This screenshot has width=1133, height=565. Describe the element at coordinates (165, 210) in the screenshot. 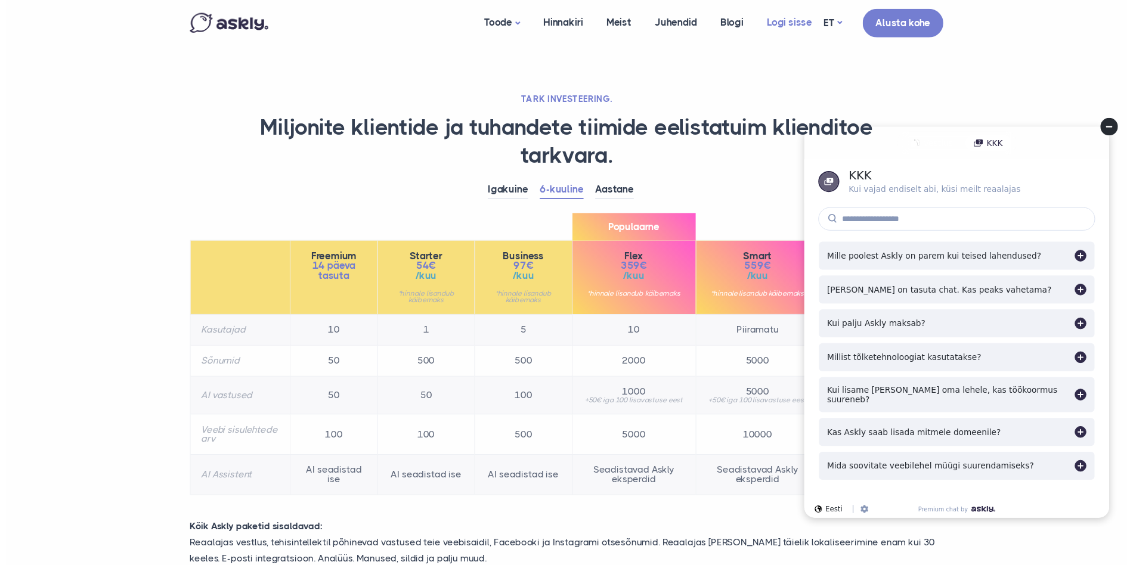

I see `span: Kui palju Askly maksab?` at that location.